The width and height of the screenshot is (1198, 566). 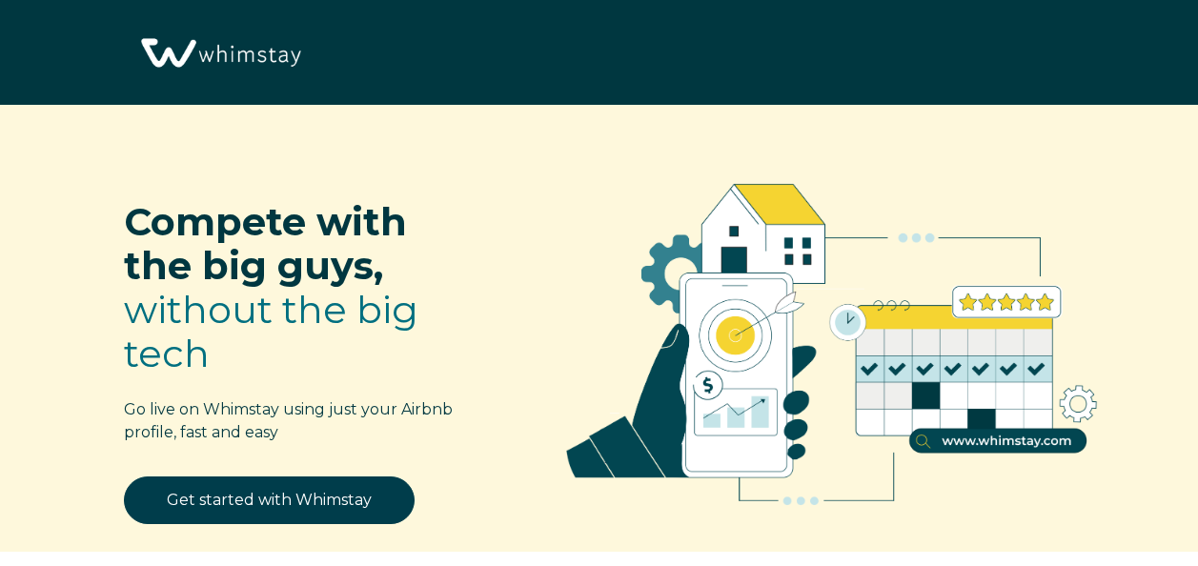 What do you see at coordinates (271, 331) in the screenshot?
I see `span: without the big tech` at bounding box center [271, 331].